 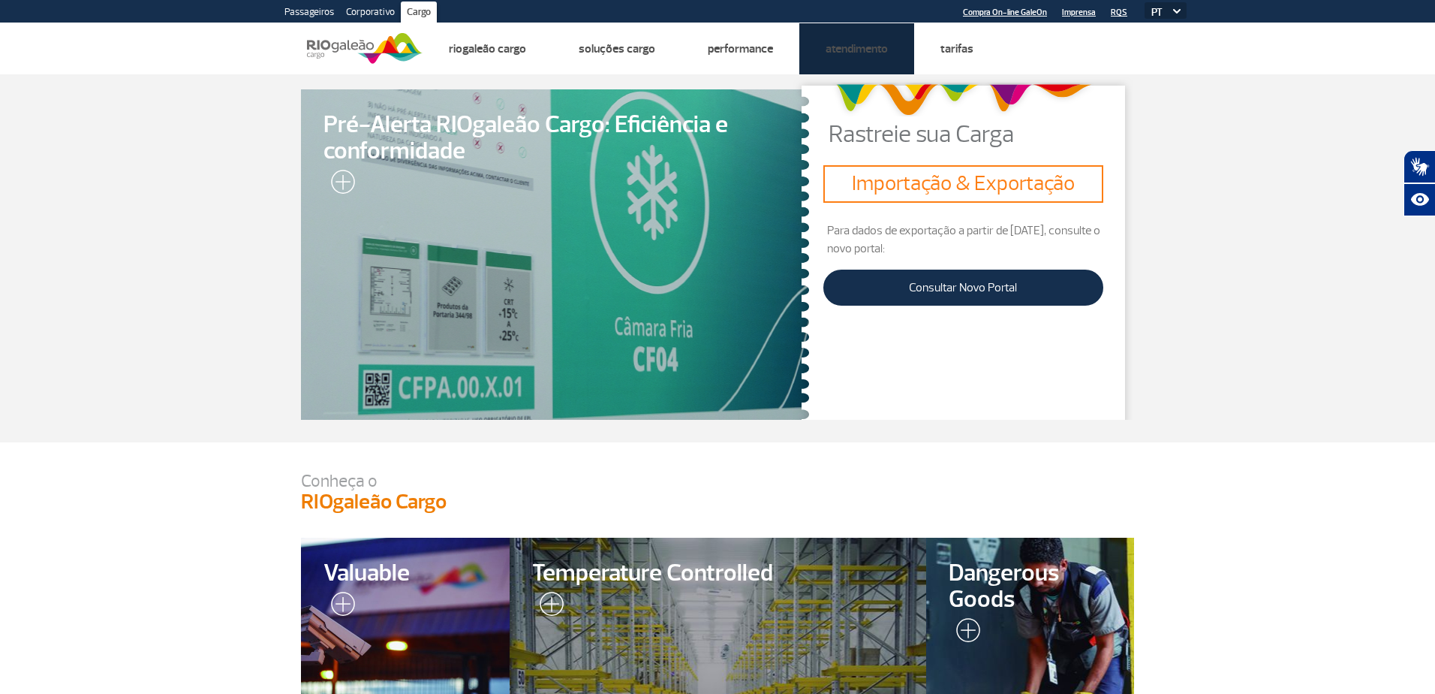 What do you see at coordinates (1031, 586) in the screenshot?
I see `span: Dangerous Goods` at bounding box center [1031, 586].